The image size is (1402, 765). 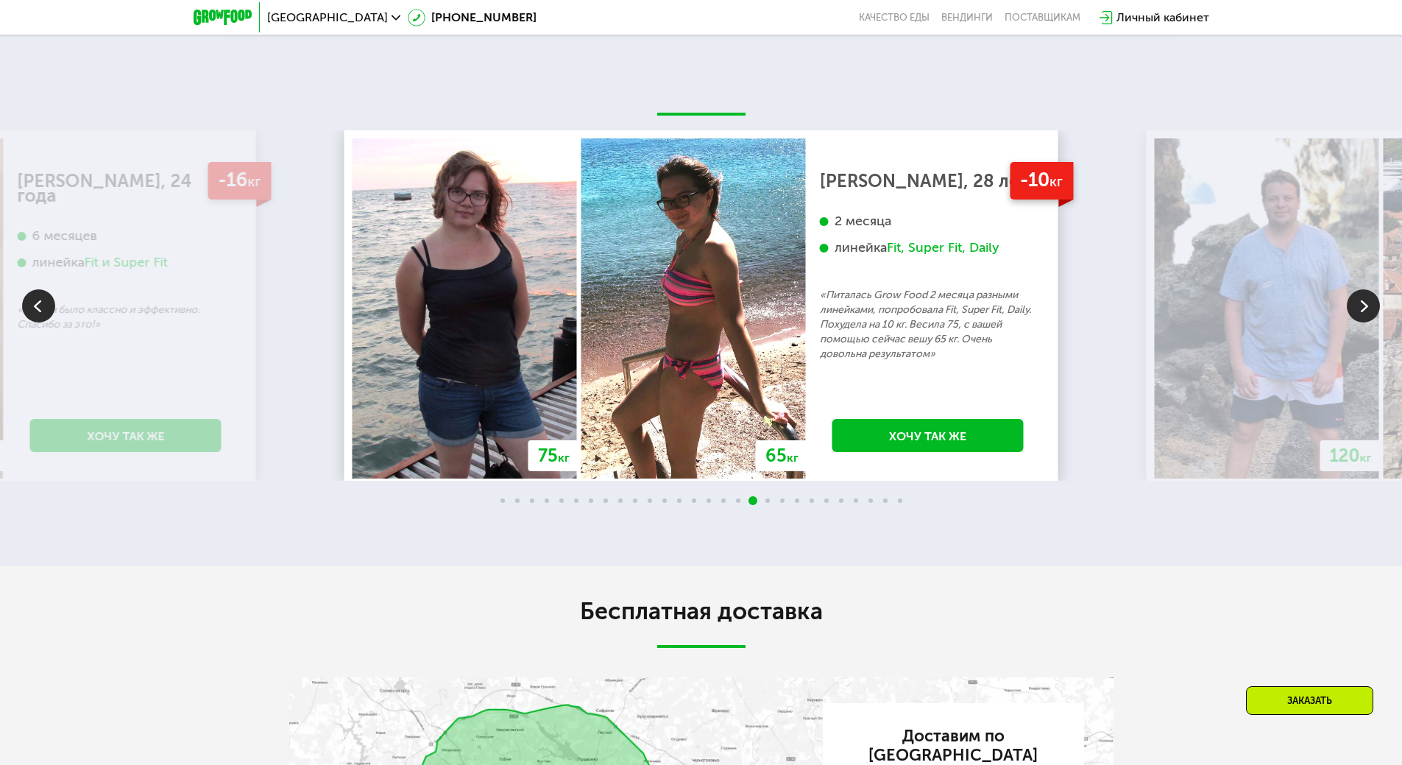 I want to click on div: -10, so click(x=1042, y=180).